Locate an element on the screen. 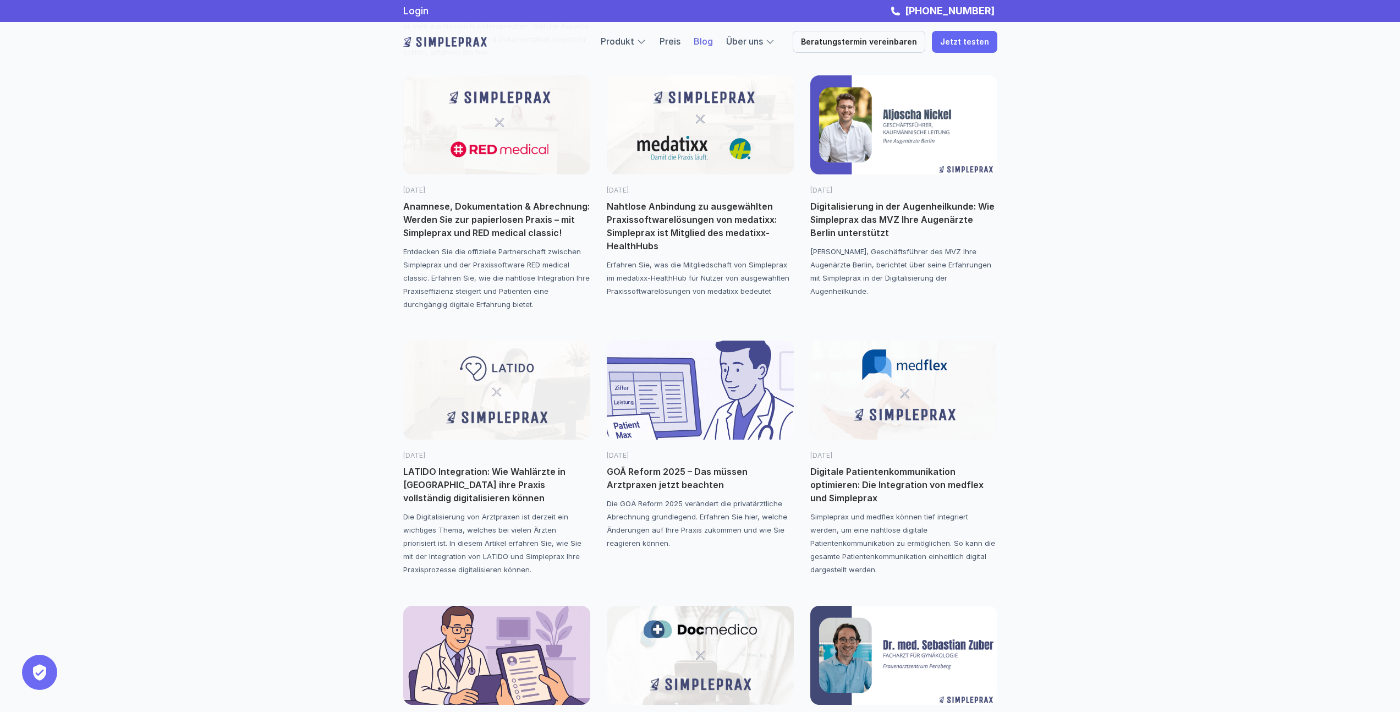 This screenshot has height=712, width=1400. a: Über uns is located at coordinates (744, 41).